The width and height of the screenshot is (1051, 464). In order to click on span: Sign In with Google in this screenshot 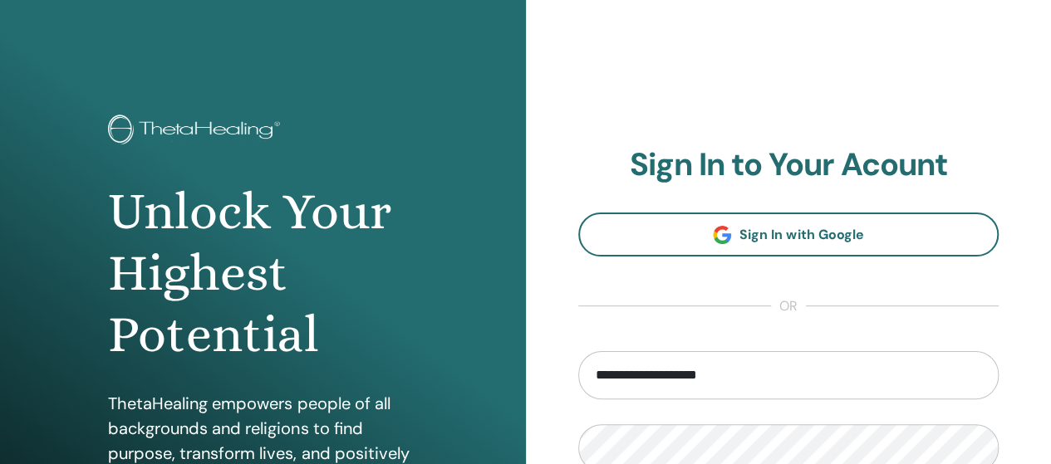, I will do `click(801, 234)`.